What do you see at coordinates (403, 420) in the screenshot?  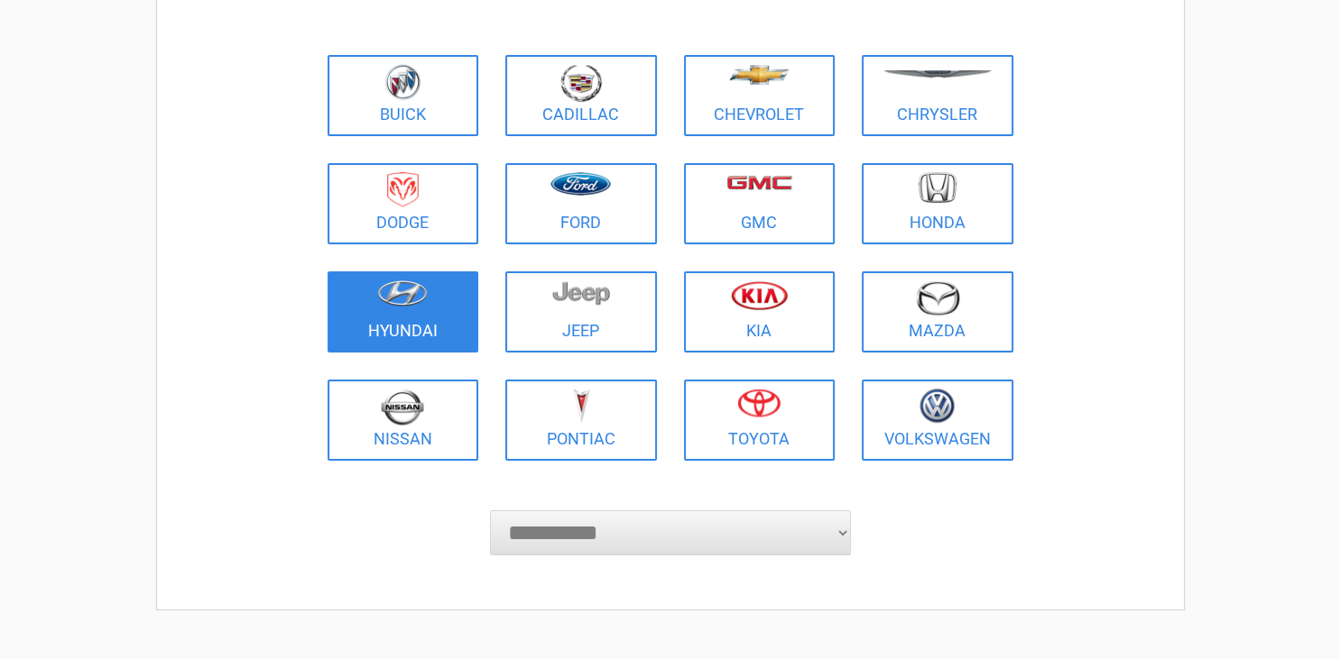 I see `a: Nissan` at bounding box center [403, 420].